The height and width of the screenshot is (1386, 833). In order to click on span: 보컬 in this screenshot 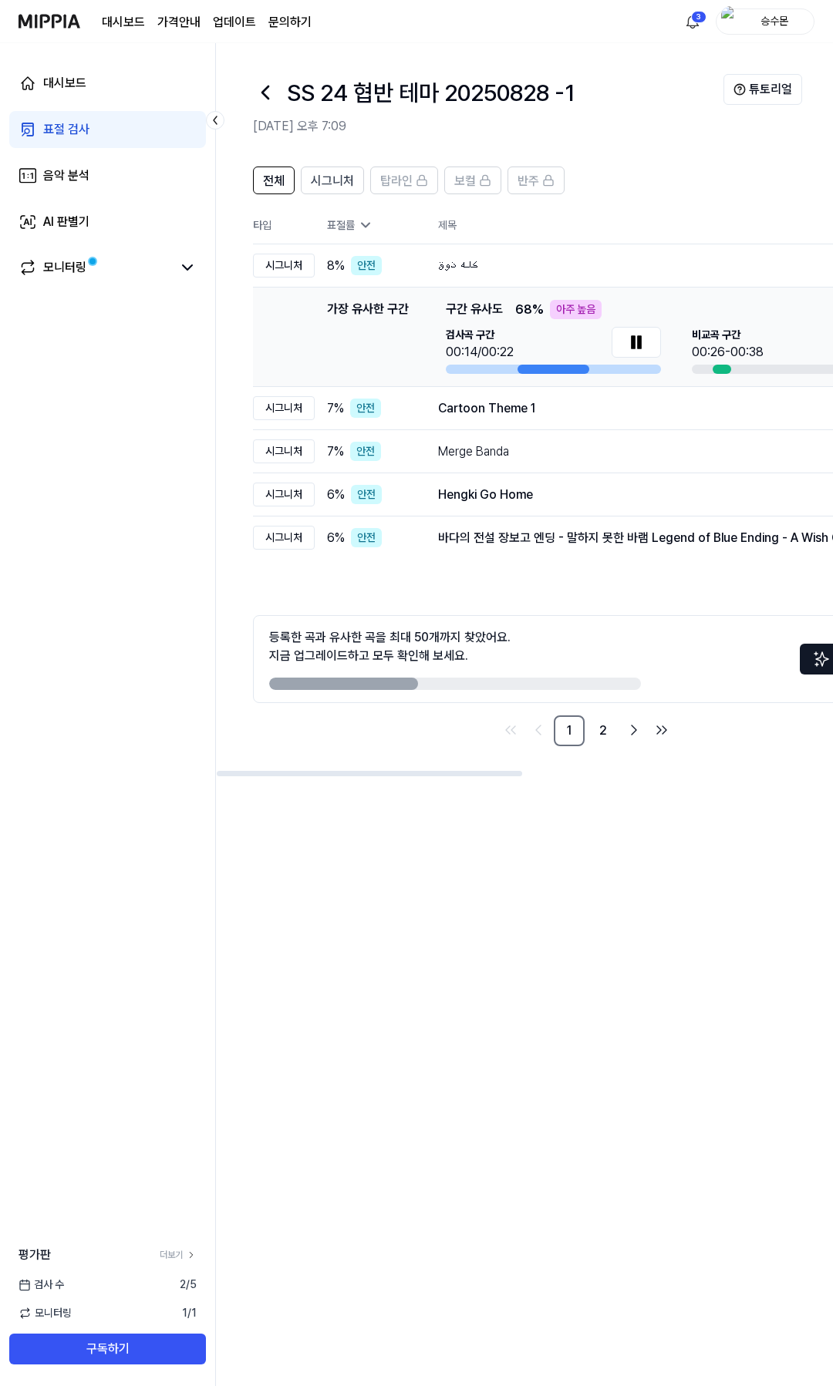, I will do `click(465, 181)`.